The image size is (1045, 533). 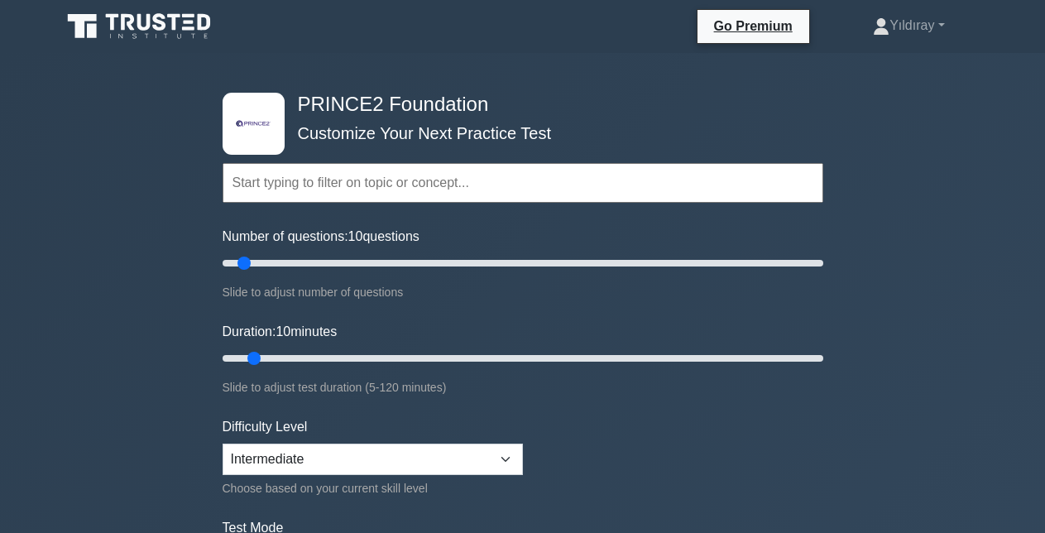 What do you see at coordinates (265, 427) in the screenshot?
I see `label: Difficulty Level` at bounding box center [265, 427].